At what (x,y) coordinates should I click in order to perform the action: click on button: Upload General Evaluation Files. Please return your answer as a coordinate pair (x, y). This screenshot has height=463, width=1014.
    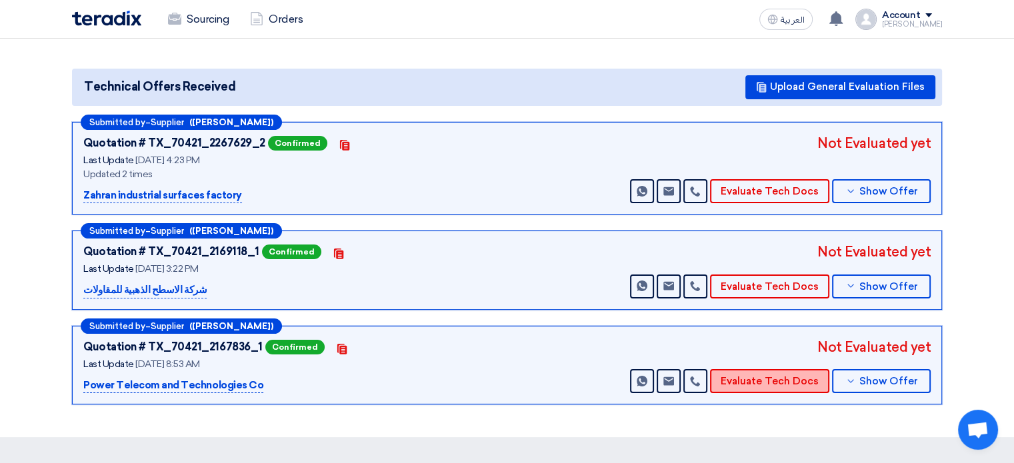
    Looking at the image, I should click on (840, 87).